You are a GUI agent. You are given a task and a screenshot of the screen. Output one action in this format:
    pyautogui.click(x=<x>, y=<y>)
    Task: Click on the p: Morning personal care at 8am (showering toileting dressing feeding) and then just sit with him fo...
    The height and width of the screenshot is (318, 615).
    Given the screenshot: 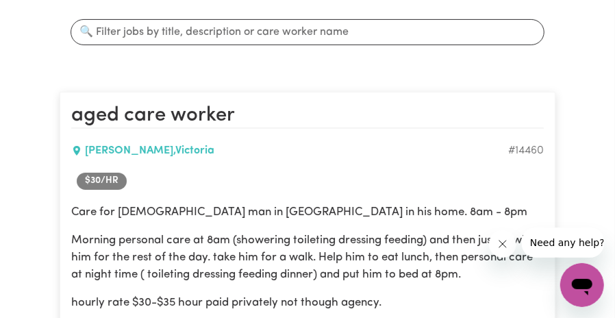 What is the action you would take?
    pyautogui.click(x=308, y=258)
    